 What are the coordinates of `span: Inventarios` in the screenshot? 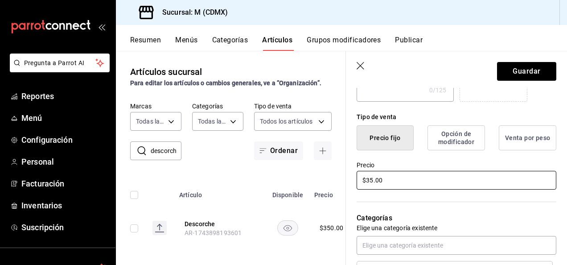 It's located at (65, 205).